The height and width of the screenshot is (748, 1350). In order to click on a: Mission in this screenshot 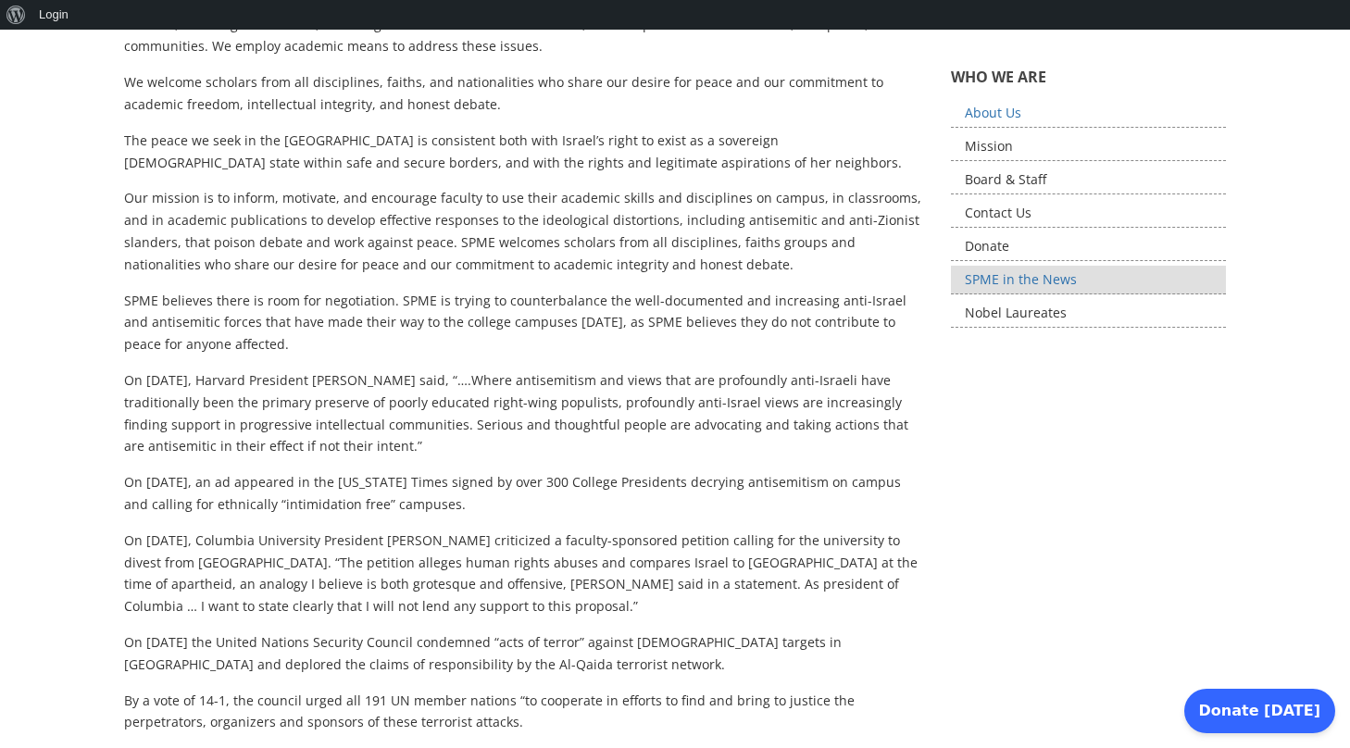, I will do `click(1089, 146)`.